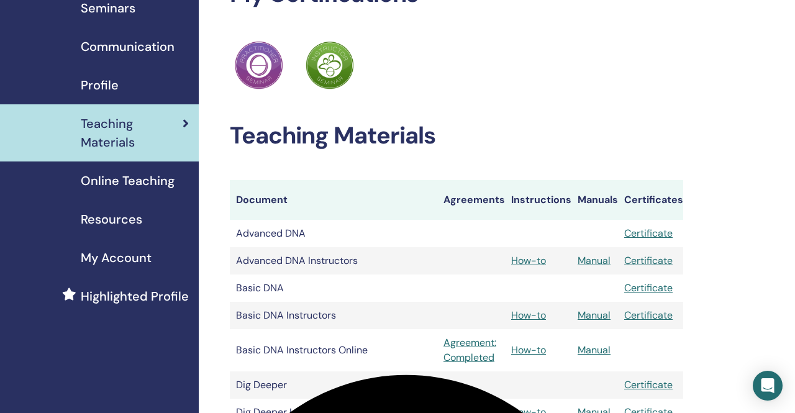 The image size is (795, 413). What do you see at coordinates (127, 181) in the screenshot?
I see `span: Online Teaching` at bounding box center [127, 181].